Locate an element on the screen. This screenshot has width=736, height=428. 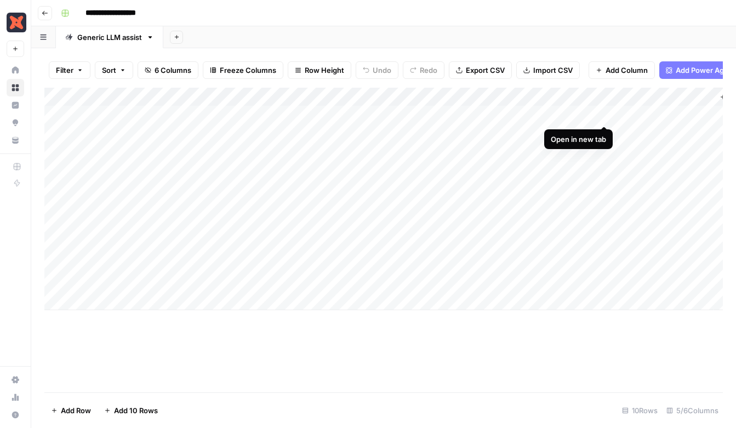
button: Help + Support is located at coordinates (15, 415).